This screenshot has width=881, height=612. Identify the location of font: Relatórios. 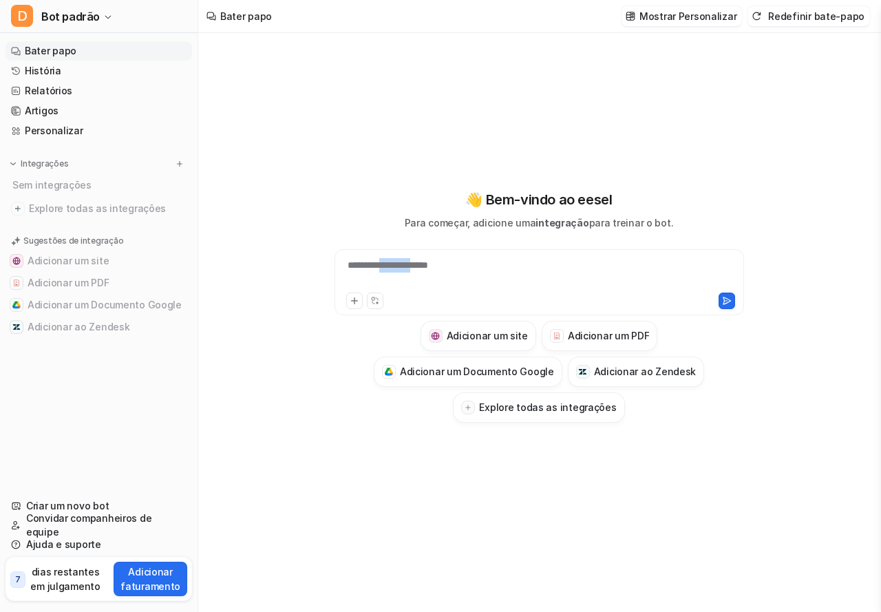
(48, 90).